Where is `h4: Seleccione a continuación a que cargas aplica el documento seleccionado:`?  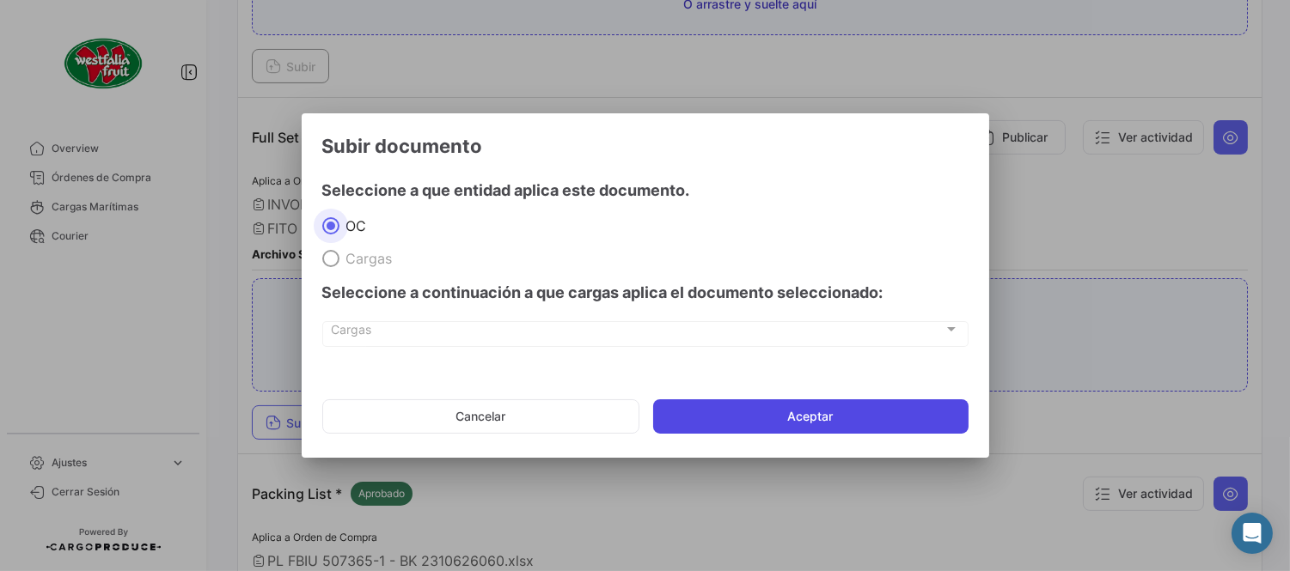
h4: Seleccione a continuación a que cargas aplica el documento seleccionado: is located at coordinates (645, 293).